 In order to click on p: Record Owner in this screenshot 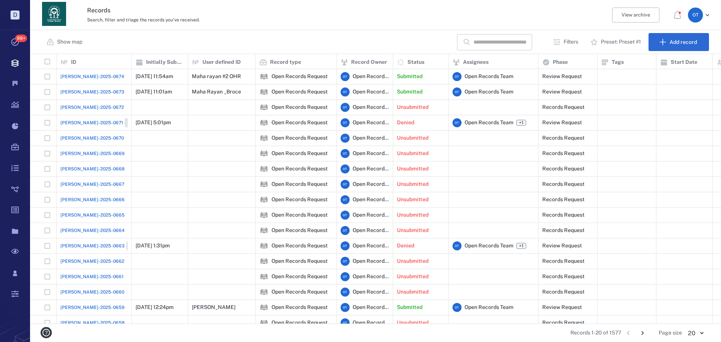, I will do `click(369, 62)`.